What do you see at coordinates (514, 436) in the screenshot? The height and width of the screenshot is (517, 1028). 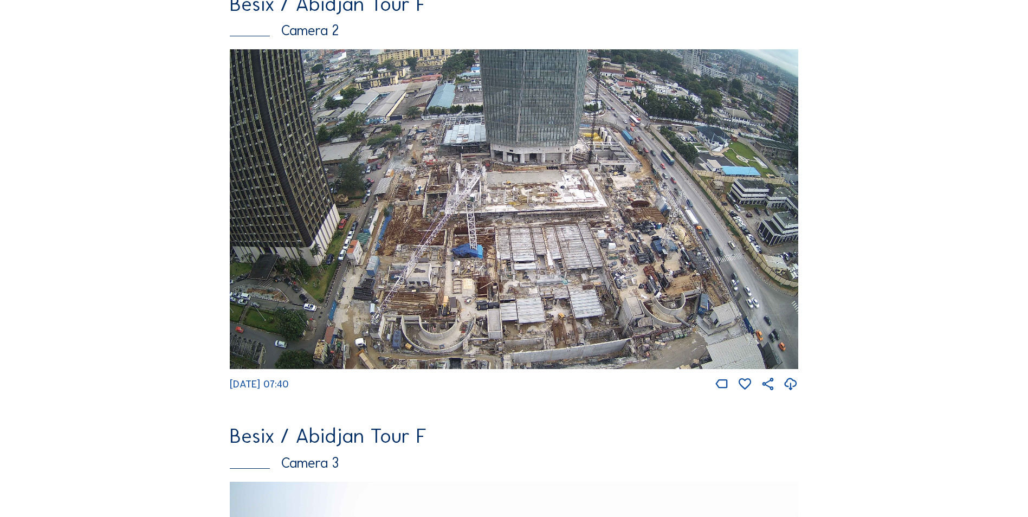 I see `div: Besix / Abidjan Tour F` at bounding box center [514, 436].